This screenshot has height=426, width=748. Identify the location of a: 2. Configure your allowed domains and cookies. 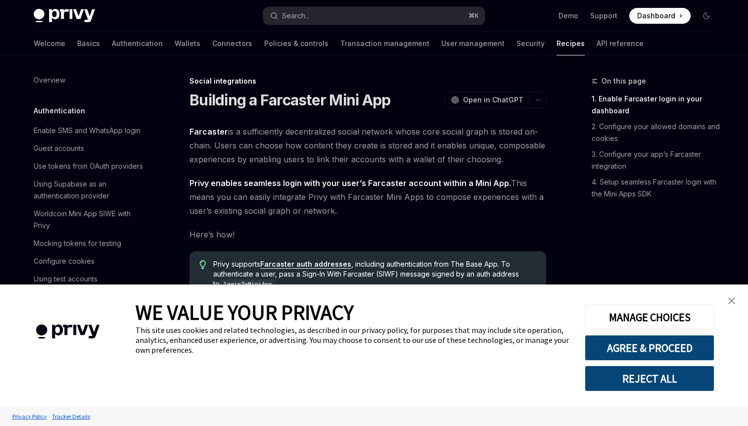
(657, 133).